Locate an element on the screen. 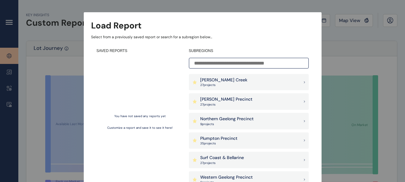 This screenshot has height=182, width=405. p: Surf Coast & Bellarine is located at coordinates (222, 158).